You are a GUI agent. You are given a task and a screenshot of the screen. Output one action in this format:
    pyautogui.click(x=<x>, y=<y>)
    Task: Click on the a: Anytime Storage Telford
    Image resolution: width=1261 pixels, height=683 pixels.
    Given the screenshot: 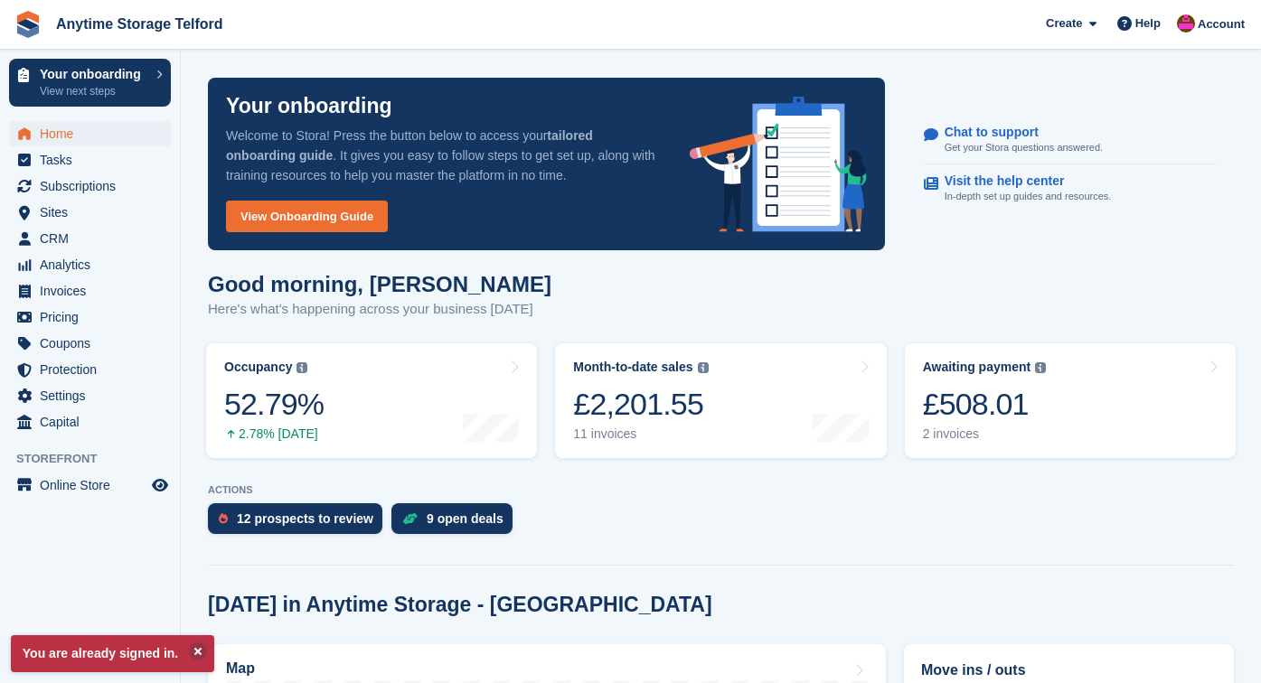 What is the action you would take?
    pyautogui.click(x=139, y=23)
    